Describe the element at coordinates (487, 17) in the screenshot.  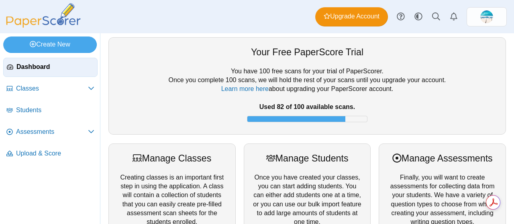
I see `img: ps.H1yuw66FtyTk4FxR` at that location.